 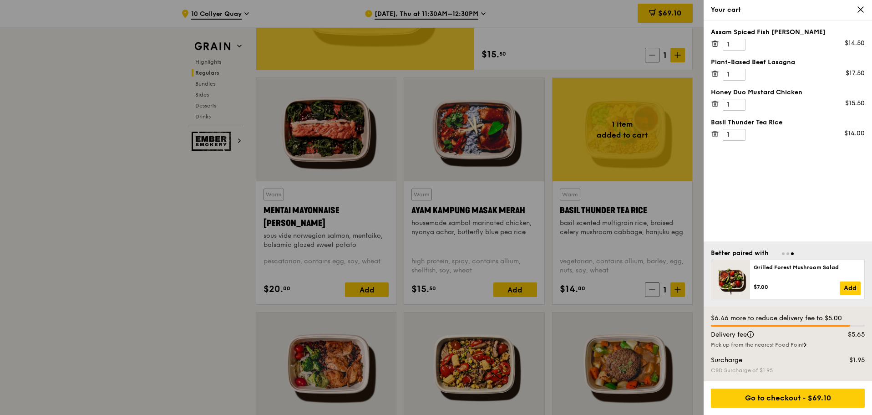 What do you see at coordinates (788, 318) in the screenshot?
I see `div: $6.46 more to reduce delivery fee to $5.00` at bounding box center [788, 318].